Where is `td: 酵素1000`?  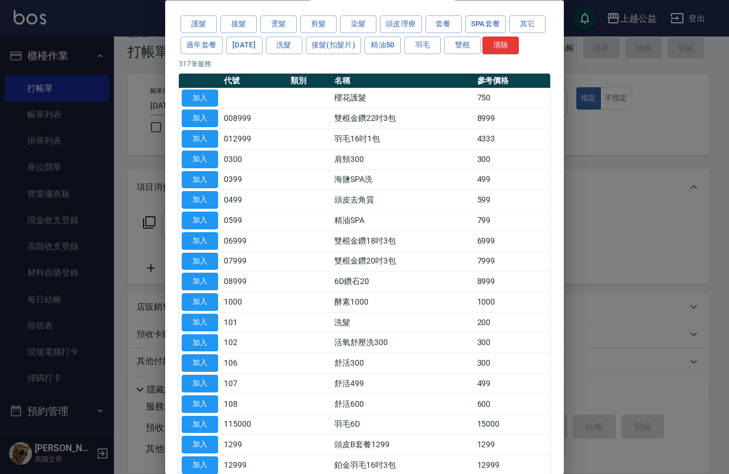
td: 酵素1000 is located at coordinates (403, 302).